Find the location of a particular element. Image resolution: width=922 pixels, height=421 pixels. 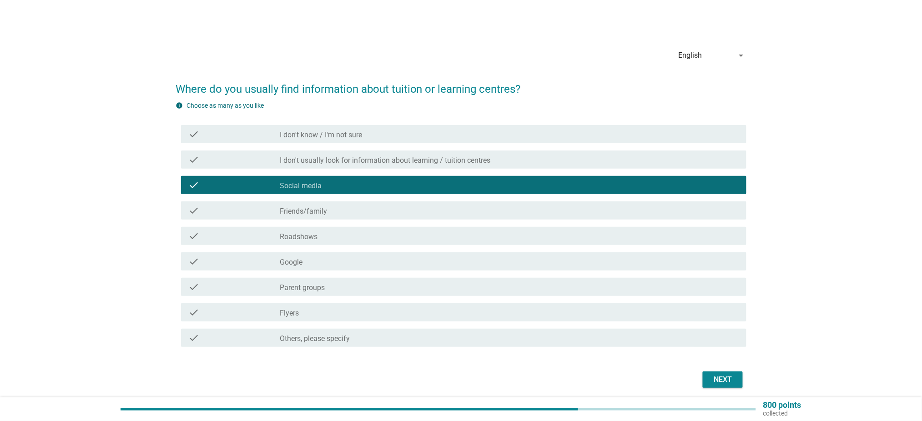

p: 800 points is located at coordinates (782, 405).